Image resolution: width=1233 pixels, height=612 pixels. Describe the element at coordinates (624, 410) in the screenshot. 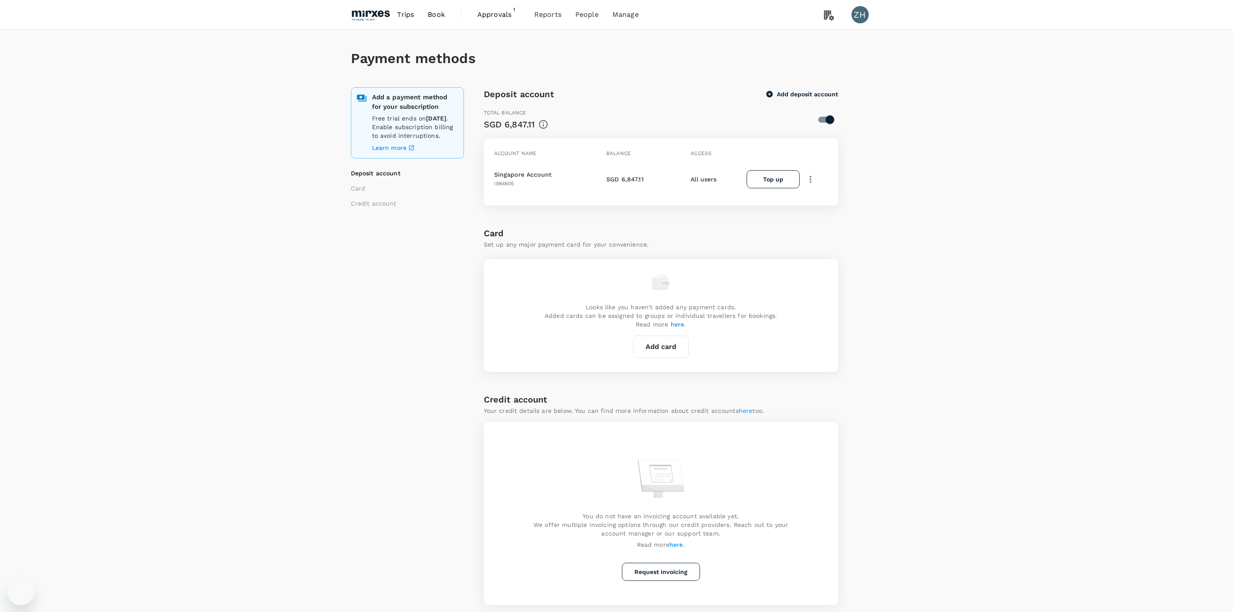

I see `p: Your credit details are below. You can find more information about credit accounts too.` at that location.